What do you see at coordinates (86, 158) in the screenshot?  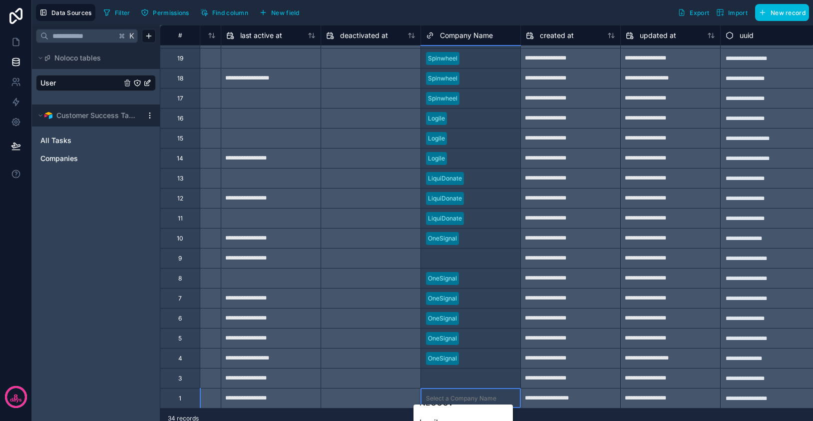 I see `a: Companies` at bounding box center [86, 158].